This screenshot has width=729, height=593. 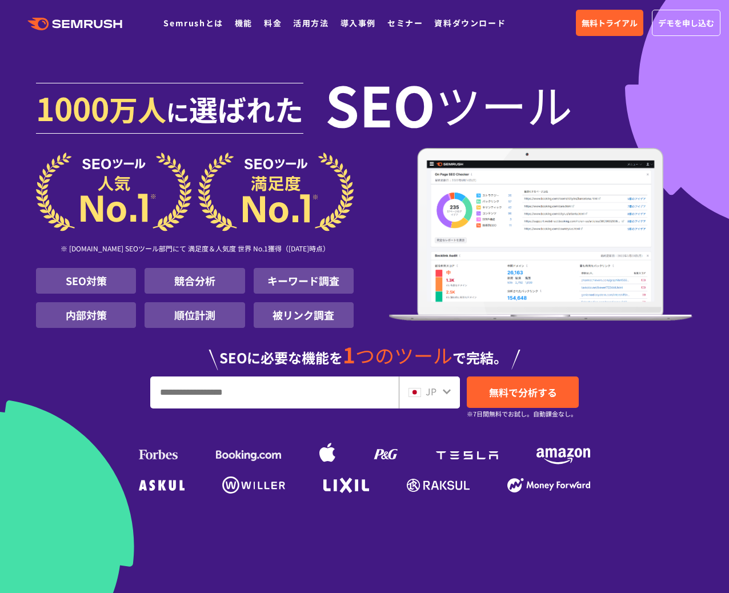 I want to click on span: 万人, so click(x=138, y=108).